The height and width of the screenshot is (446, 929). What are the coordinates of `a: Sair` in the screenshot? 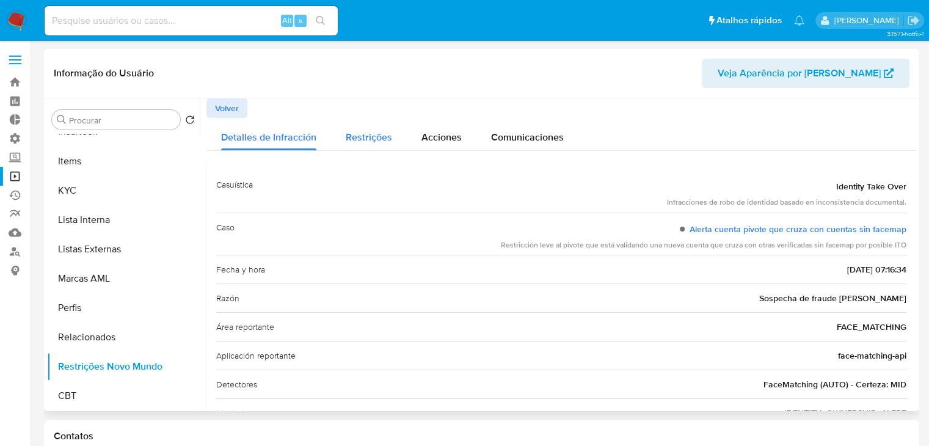 It's located at (913, 20).